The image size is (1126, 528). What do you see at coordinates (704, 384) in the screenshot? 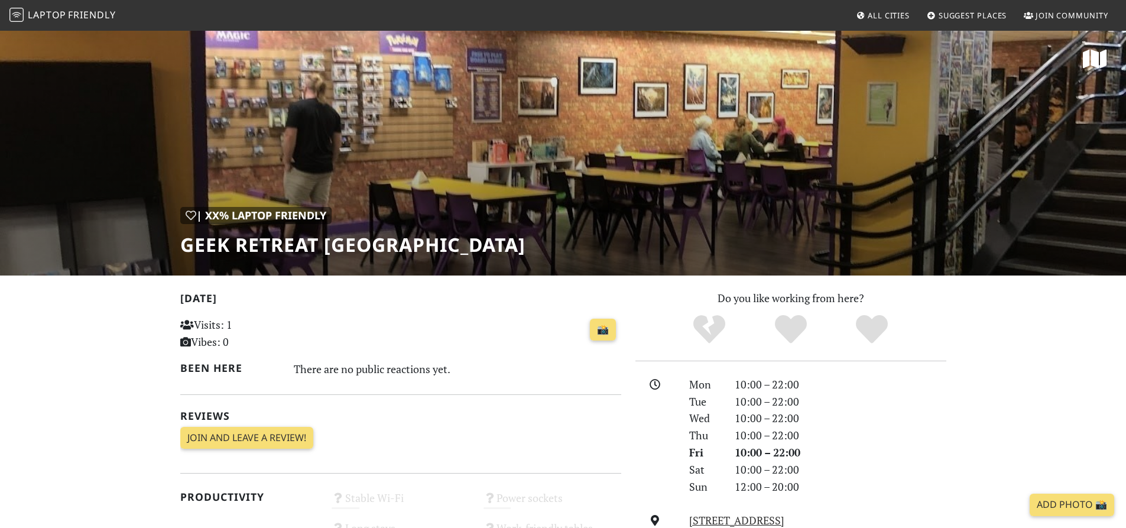
I see `div: Mon` at bounding box center [704, 384].